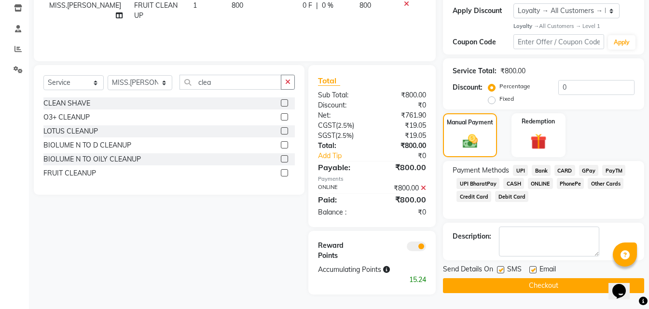 This screenshot has width=649, height=309. What do you see at coordinates (307, 5) in the screenshot?
I see `span: 0 F` at bounding box center [307, 5].